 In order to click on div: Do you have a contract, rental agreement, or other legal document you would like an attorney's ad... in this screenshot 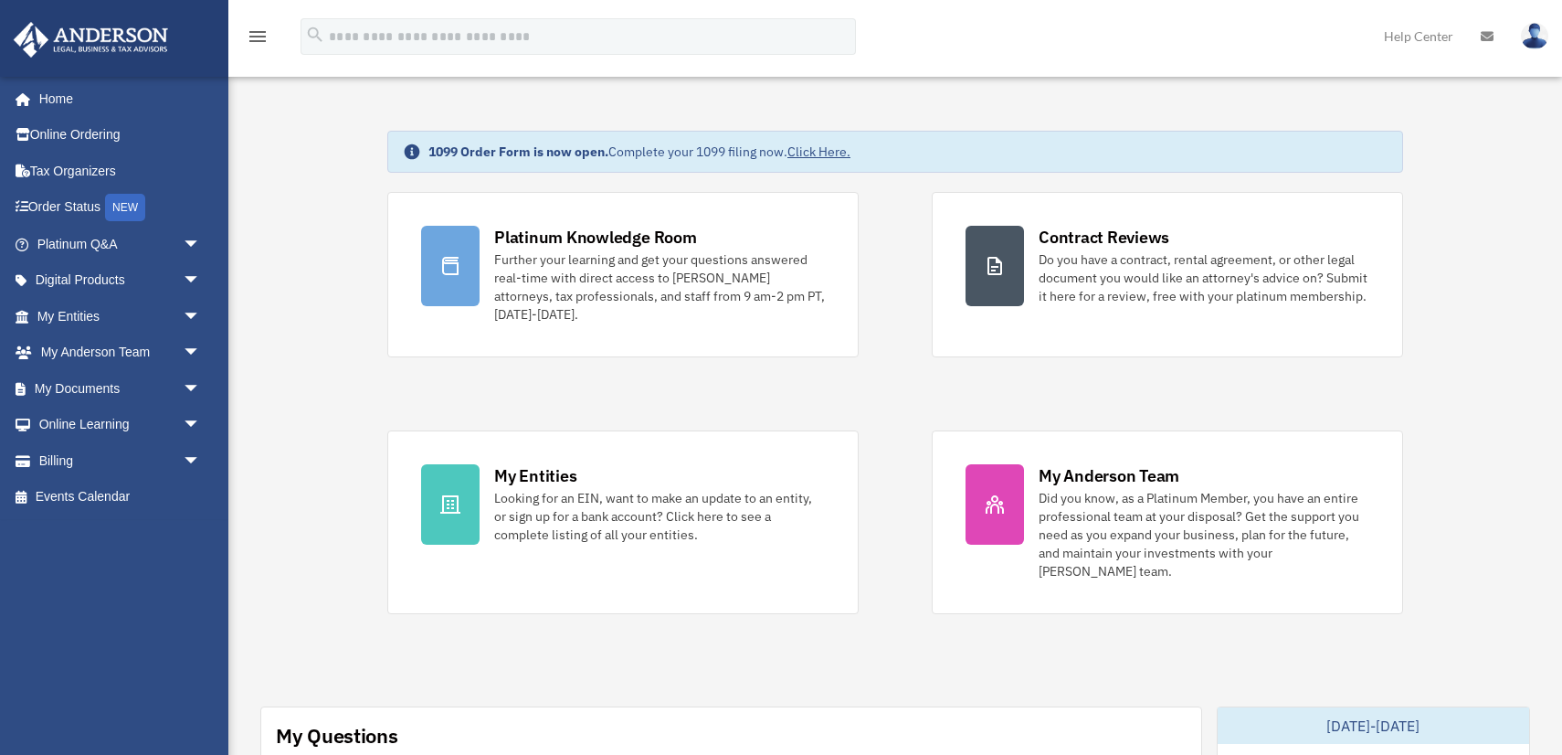, I will do `click(1204, 278)`.